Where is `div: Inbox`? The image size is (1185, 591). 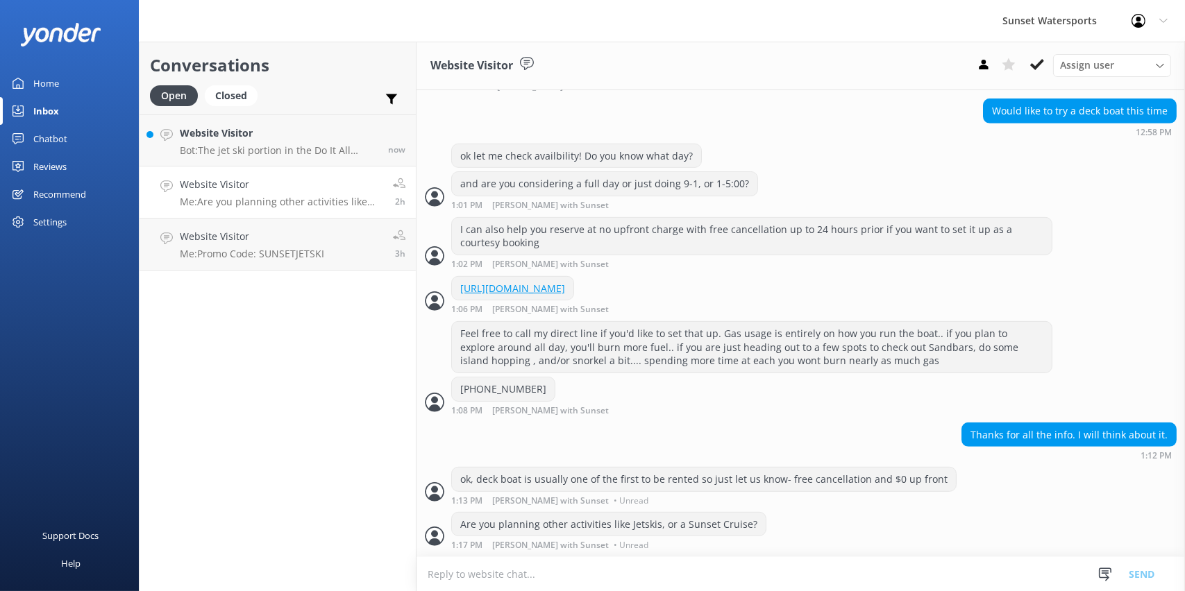
div: Inbox is located at coordinates (46, 111).